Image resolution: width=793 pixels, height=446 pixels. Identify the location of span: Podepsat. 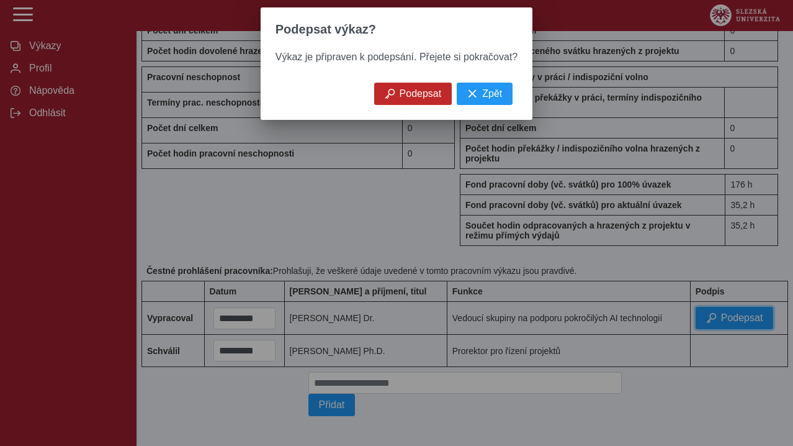
(421, 94).